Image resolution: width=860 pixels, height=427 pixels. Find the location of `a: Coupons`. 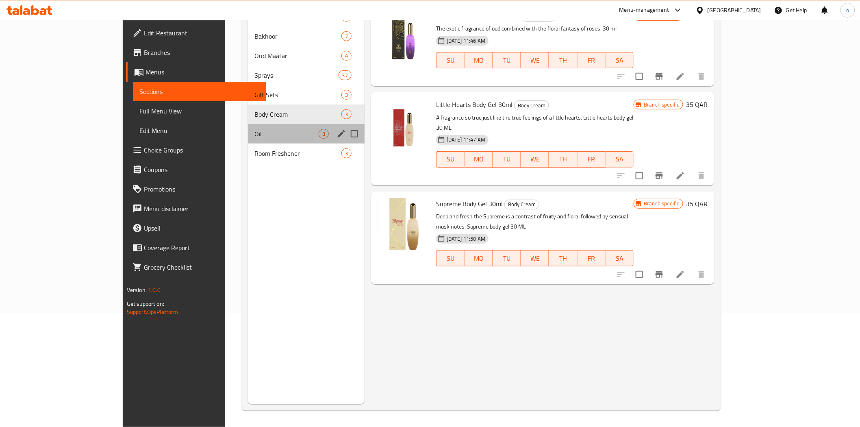

a: Coupons is located at coordinates (196, 169).